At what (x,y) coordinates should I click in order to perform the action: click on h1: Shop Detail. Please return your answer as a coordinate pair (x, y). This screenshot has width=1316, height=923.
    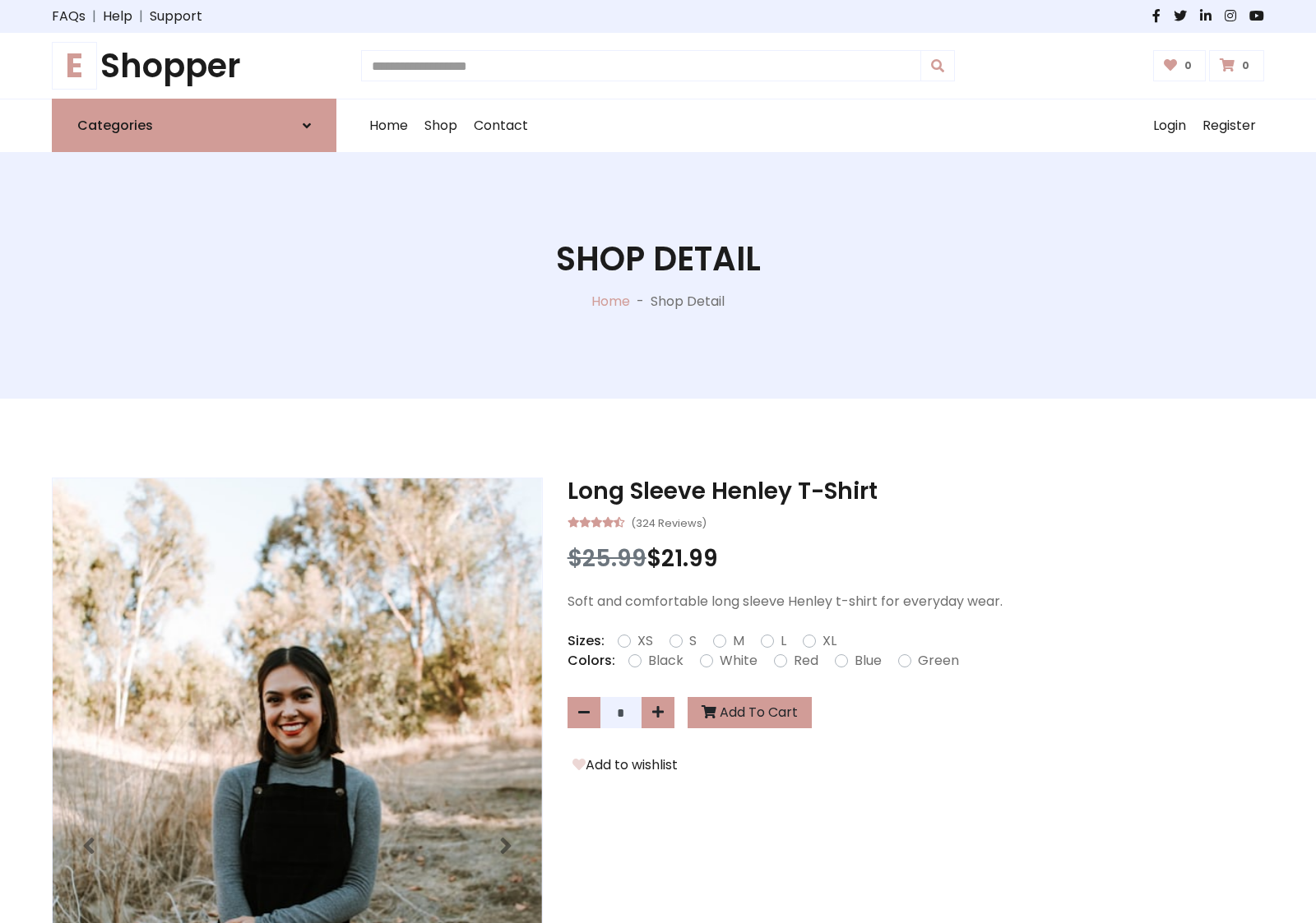
    Looking at the image, I should click on (658, 259).